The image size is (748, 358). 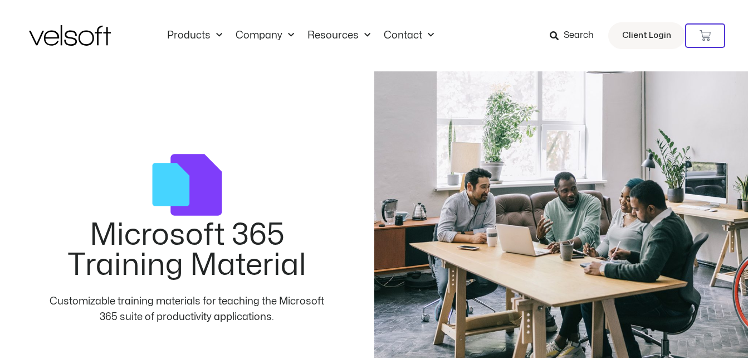 I want to click on a: Client Login, so click(x=647, y=36).